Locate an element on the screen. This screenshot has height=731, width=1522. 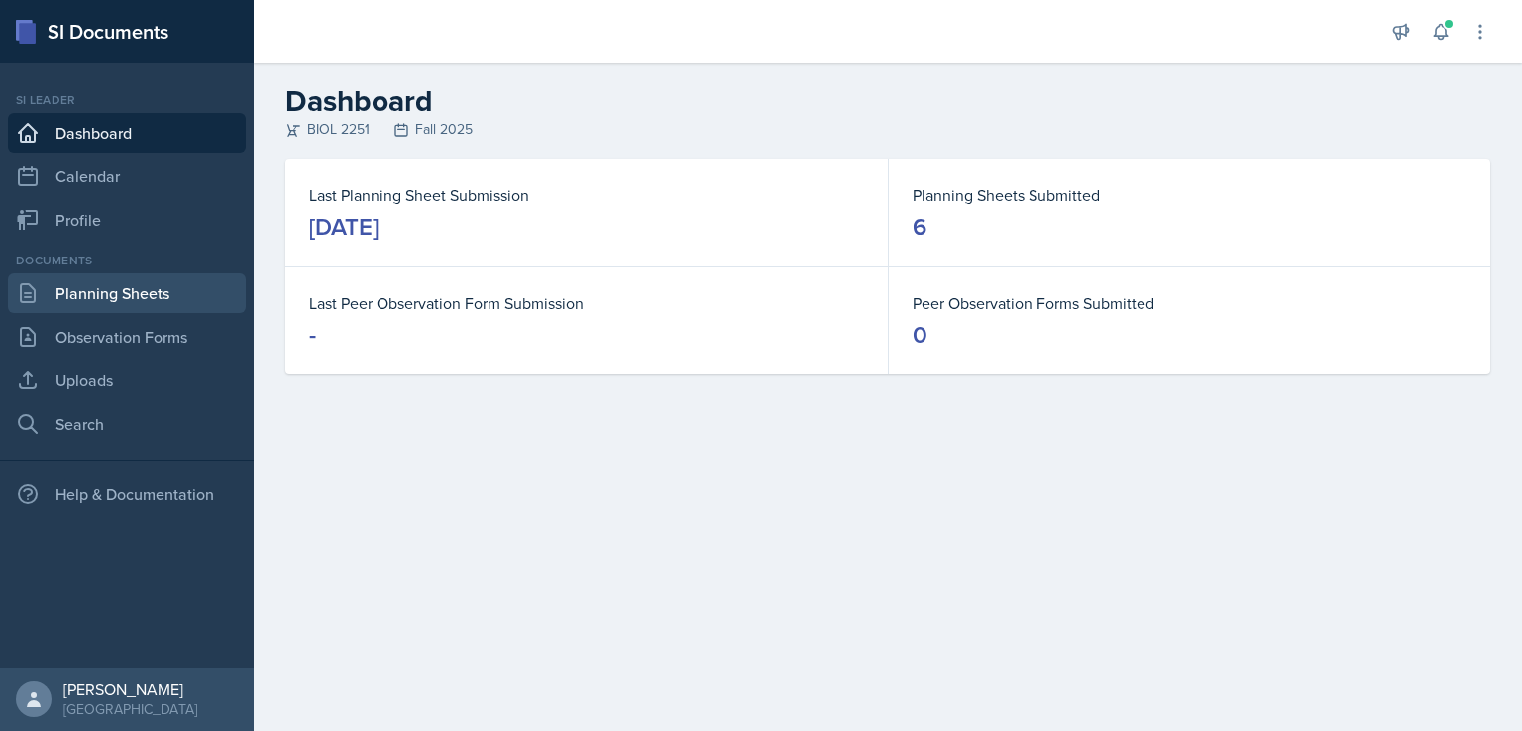
a: Calendar is located at coordinates (127, 176).